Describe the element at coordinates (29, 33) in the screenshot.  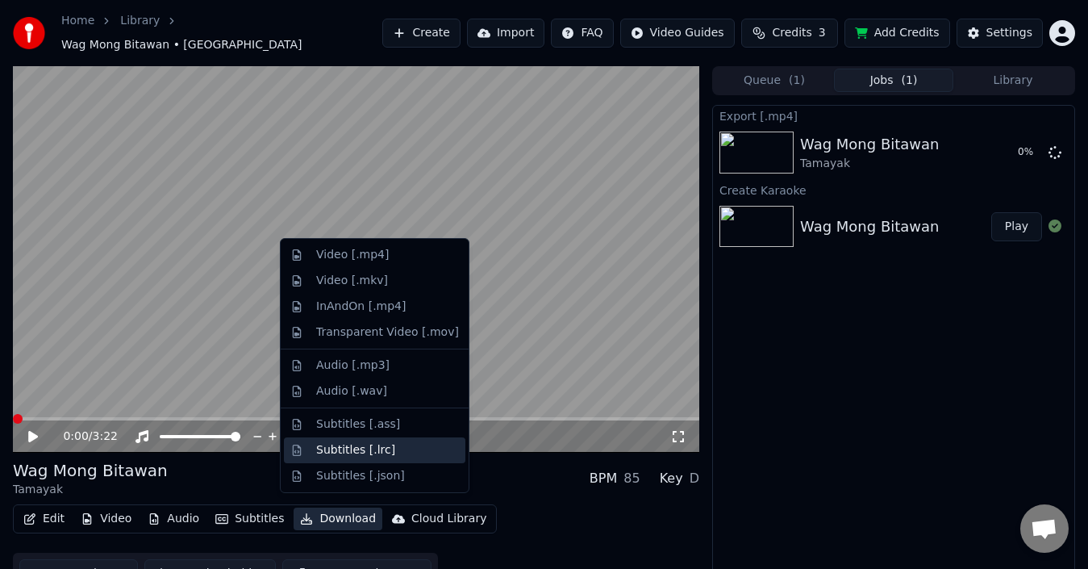
I see `img: youka` at that location.